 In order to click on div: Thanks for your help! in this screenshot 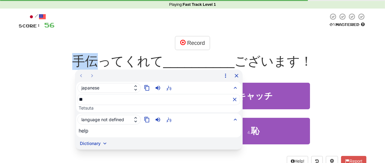, I will do `click(193, 75)`.